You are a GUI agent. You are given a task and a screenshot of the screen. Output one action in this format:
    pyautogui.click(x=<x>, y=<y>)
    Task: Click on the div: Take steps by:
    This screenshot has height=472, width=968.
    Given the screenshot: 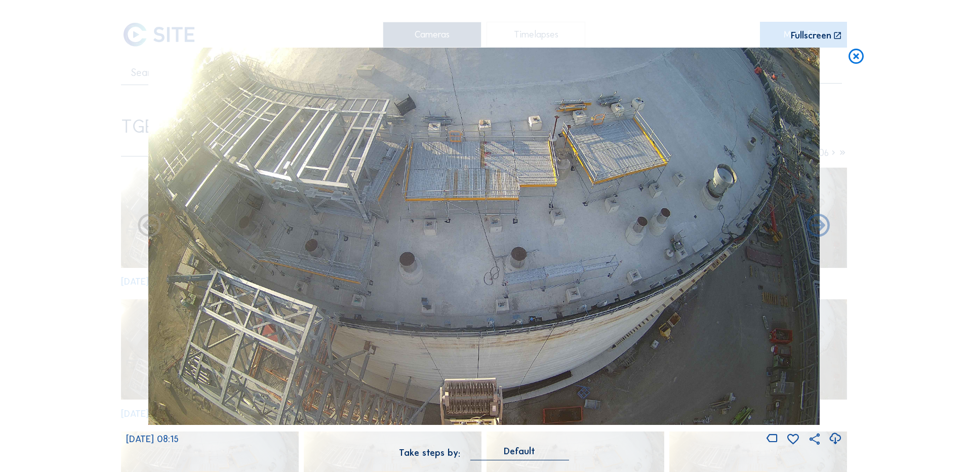 What is the action you would take?
    pyautogui.click(x=430, y=453)
    